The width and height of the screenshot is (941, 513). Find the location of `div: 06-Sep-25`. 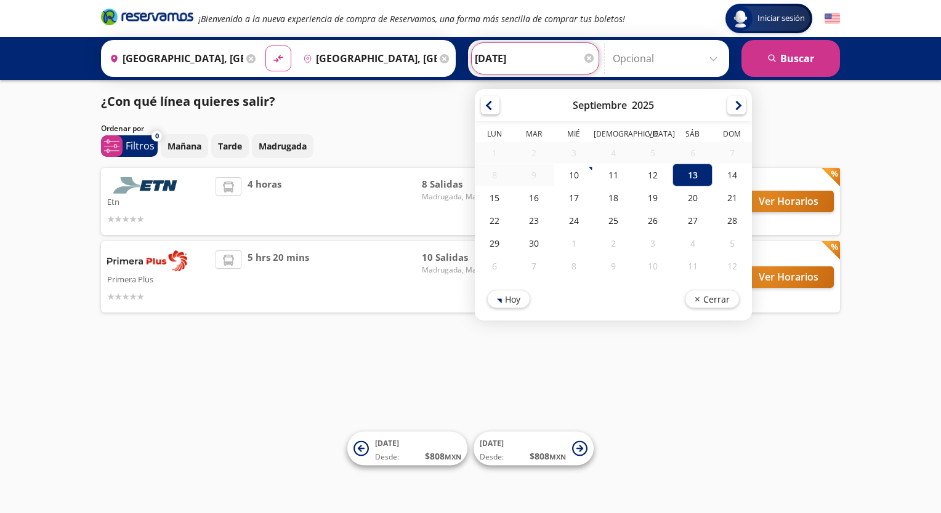

div: 06-Sep-25 is located at coordinates (692, 153).